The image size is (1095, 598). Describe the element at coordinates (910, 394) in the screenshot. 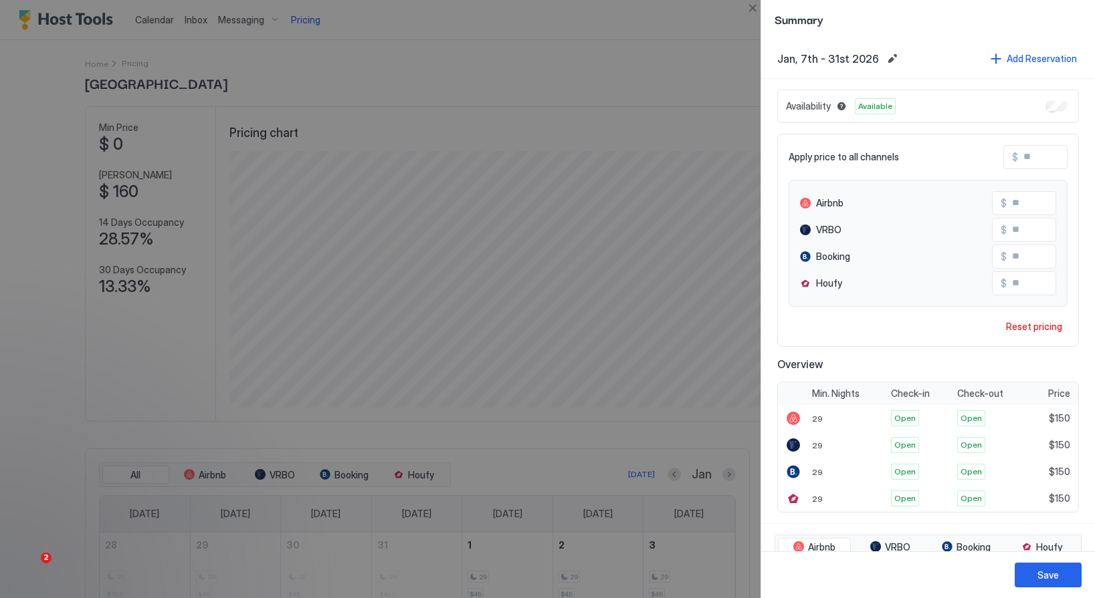

I see `span: Check-in` at that location.